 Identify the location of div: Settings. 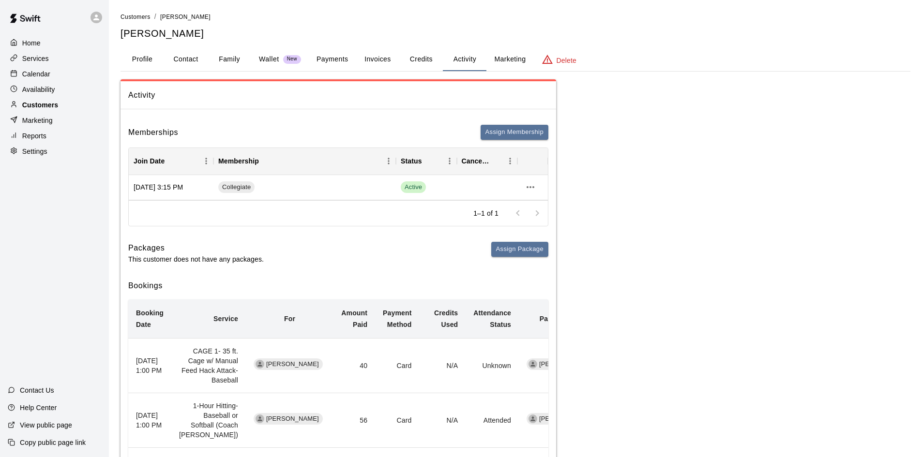
(54, 152).